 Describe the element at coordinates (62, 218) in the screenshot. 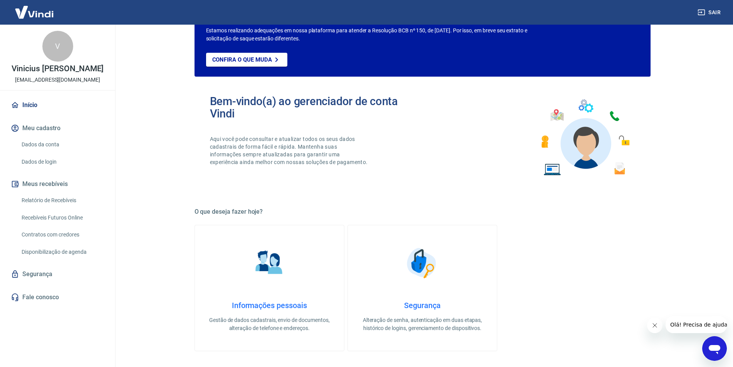

I see `a: Recebíveis Futuros Online` at that location.